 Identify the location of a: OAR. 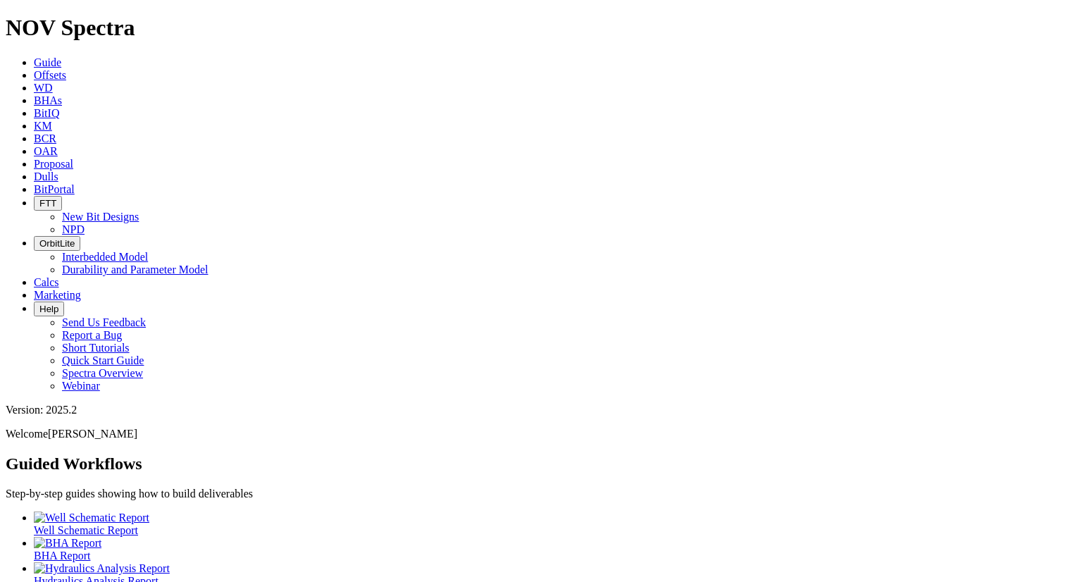
(46, 151).